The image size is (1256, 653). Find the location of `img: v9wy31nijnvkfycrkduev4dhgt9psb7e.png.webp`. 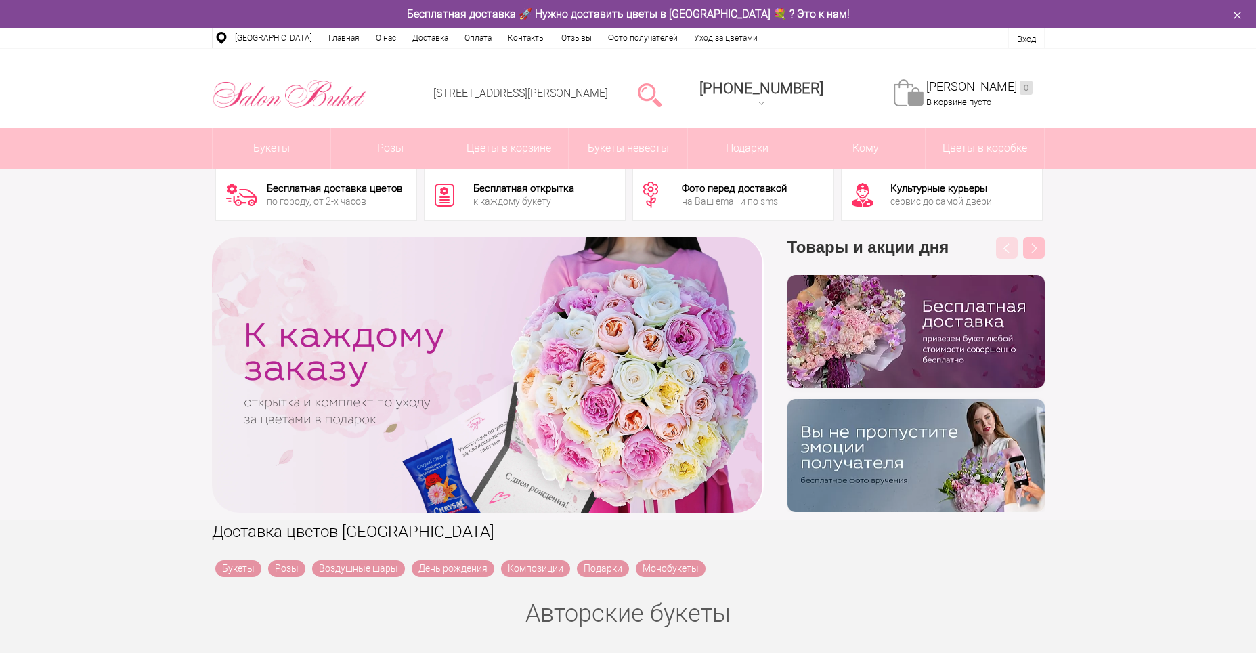

img: v9wy31nijnvkfycrkduev4dhgt9psb7e.png.webp is located at coordinates (916, 455).